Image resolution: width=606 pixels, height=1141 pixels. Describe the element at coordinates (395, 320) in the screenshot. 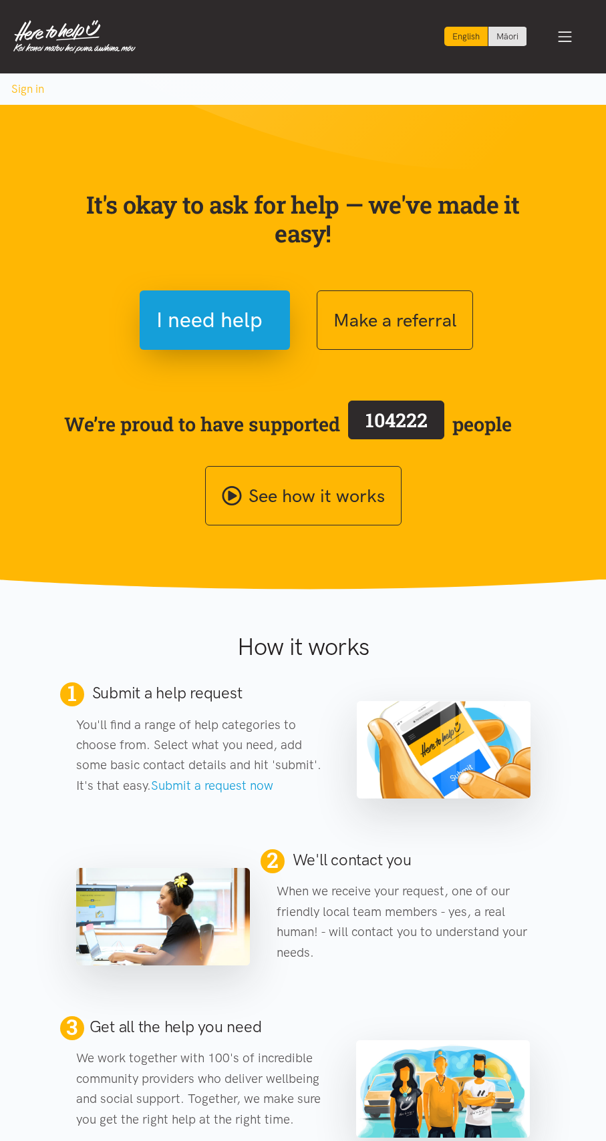

I see `button: Make a referral` at that location.